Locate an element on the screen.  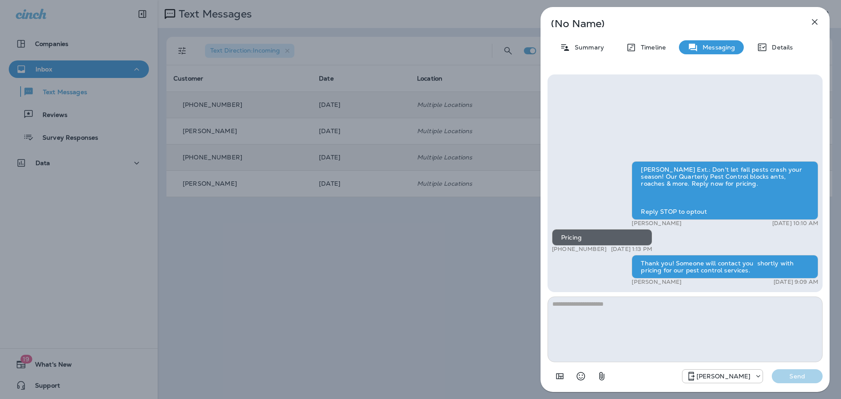
p: Details is located at coordinates (780, 47).